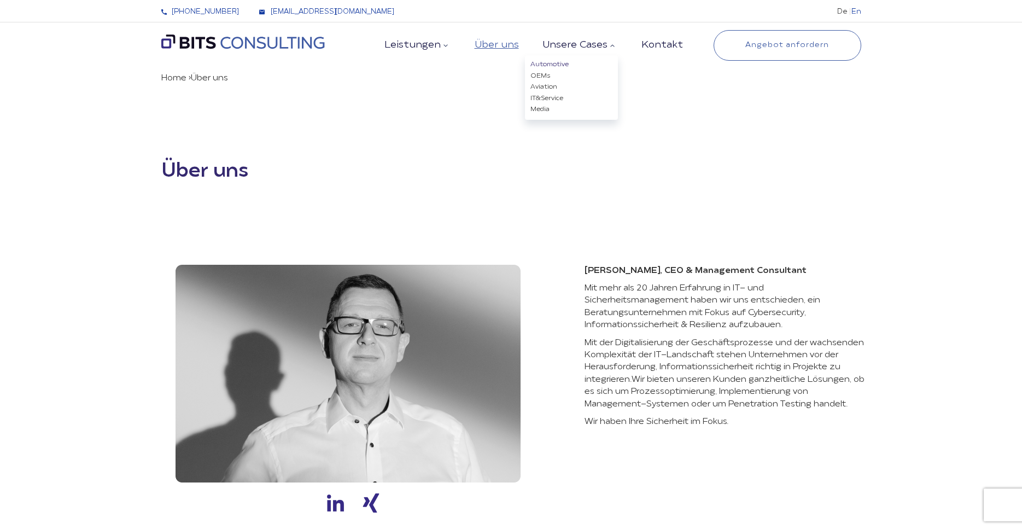  Describe the element at coordinates (727, 373) in the screenshot. I see `p: Mit der Digitalisierung der Geschäftsprozesse und der wachsenden Komplexität der IT-Landschaft st...` at that location.